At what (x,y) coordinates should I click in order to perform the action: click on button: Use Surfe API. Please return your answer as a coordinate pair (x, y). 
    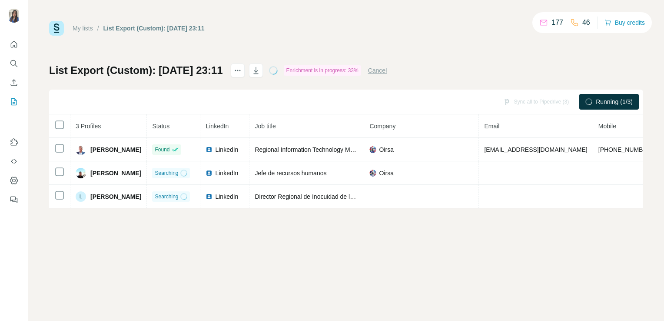
    Looking at the image, I should click on (14, 161).